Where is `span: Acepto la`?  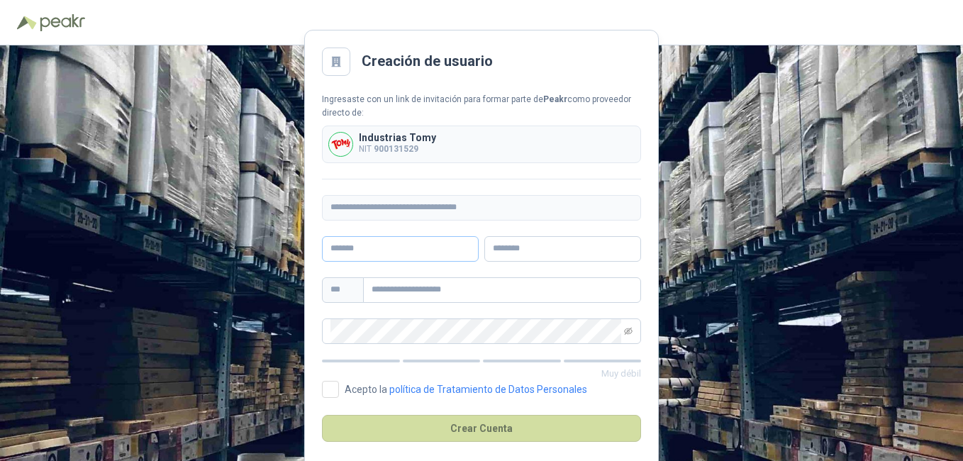 span: Acepto la is located at coordinates (466, 389).